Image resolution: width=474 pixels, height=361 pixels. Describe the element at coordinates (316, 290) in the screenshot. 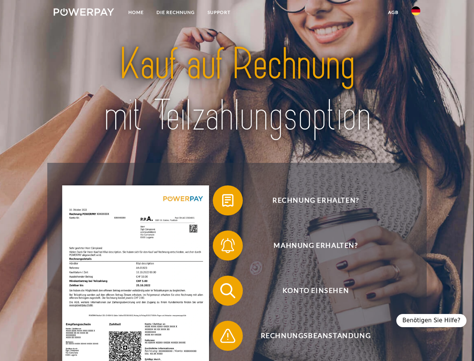

I see `span: Konto einsehen` at that location.